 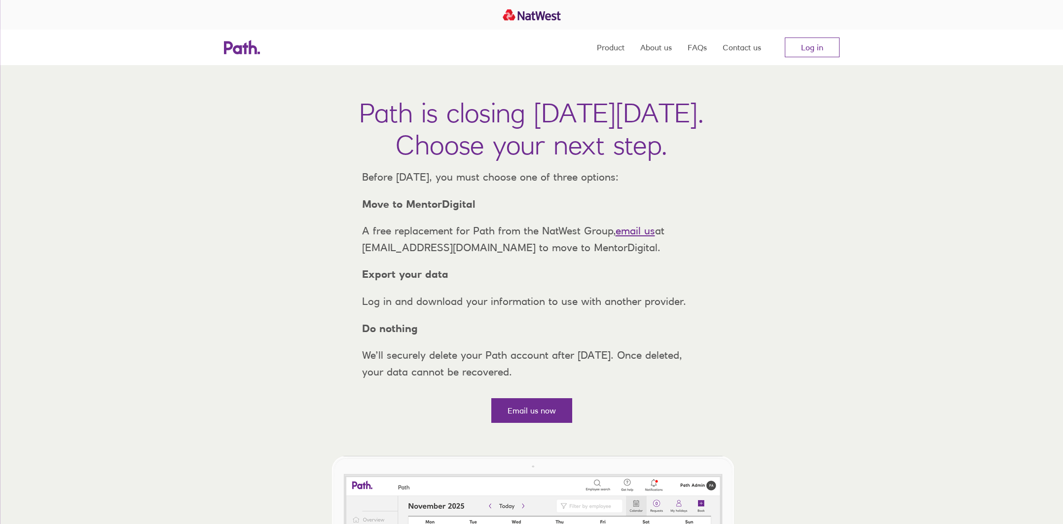 What do you see at coordinates (697, 47) in the screenshot?
I see `a: FAQs` at bounding box center [697, 47].